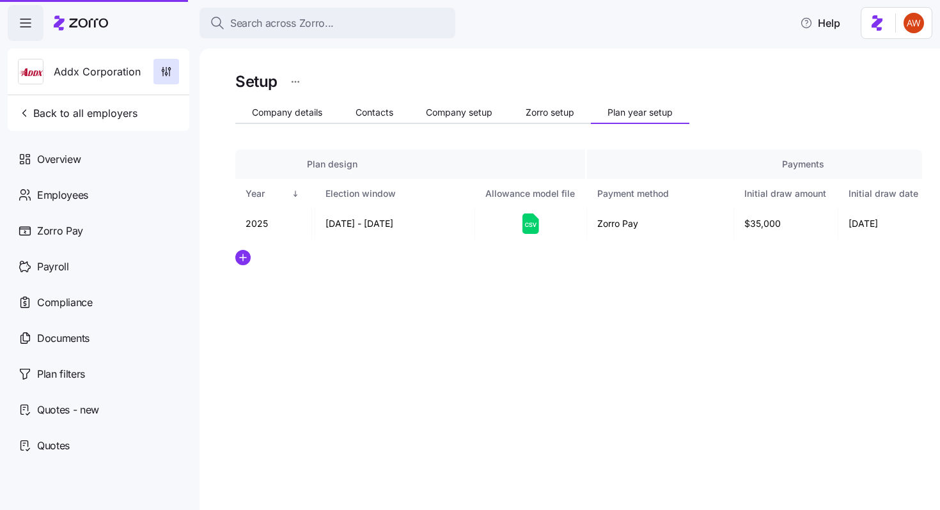 The height and width of the screenshot is (510, 940). I want to click on span: Zorro Pay, so click(60, 231).